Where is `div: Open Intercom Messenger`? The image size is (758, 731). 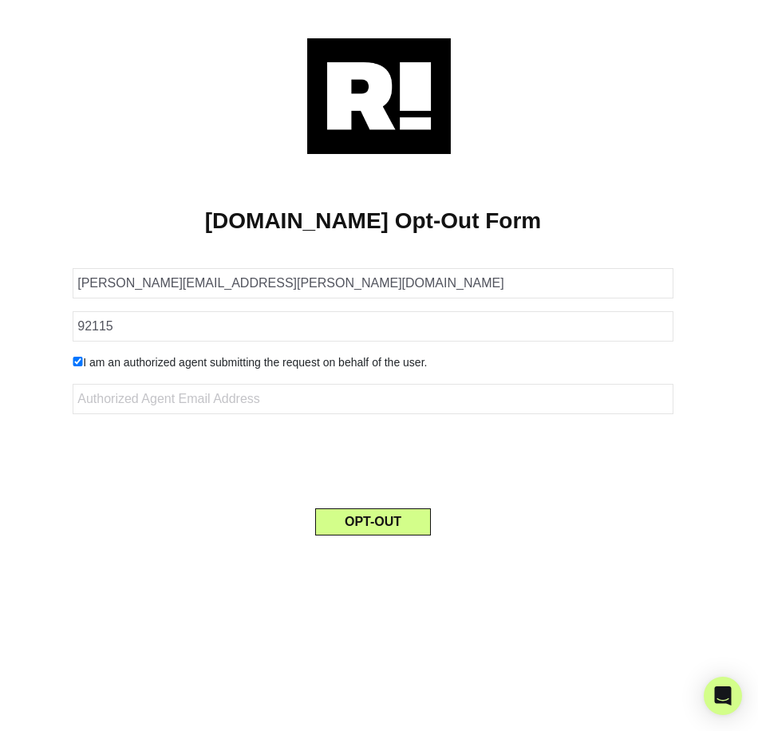
div: Open Intercom Messenger is located at coordinates (723, 696).